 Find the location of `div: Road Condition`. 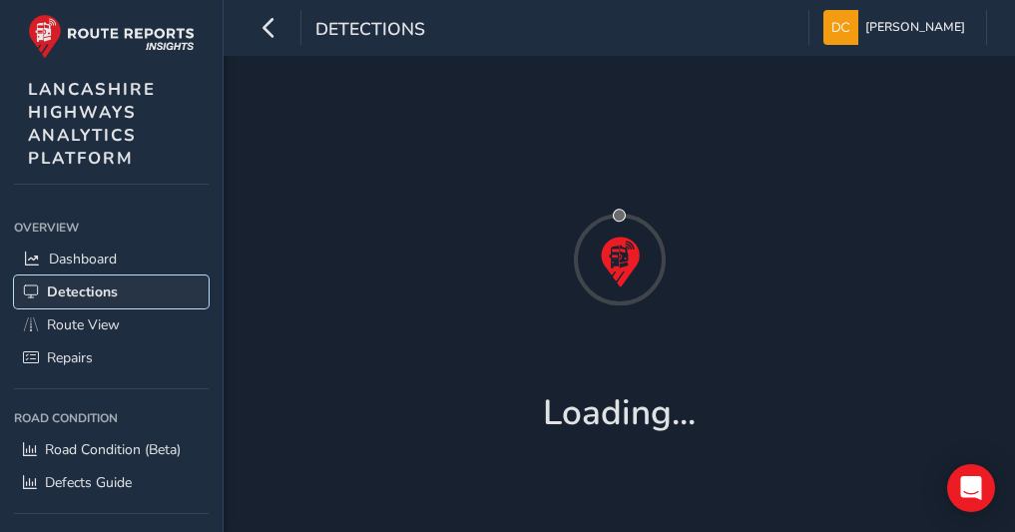

div: Road Condition is located at coordinates (111, 418).